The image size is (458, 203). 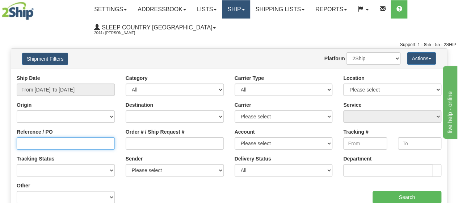 I want to click on label: Tracking #, so click(x=356, y=132).